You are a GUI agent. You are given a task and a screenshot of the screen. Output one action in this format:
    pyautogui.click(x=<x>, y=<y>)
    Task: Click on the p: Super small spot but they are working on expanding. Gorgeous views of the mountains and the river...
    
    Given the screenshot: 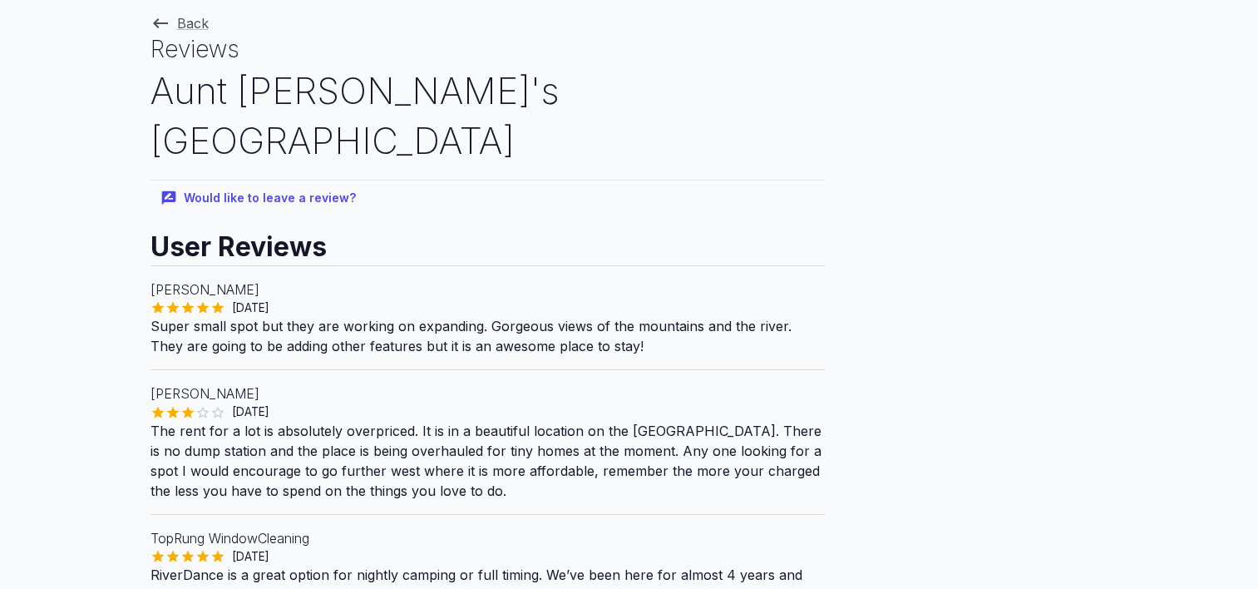 What is the action you would take?
    pyautogui.click(x=487, y=336)
    